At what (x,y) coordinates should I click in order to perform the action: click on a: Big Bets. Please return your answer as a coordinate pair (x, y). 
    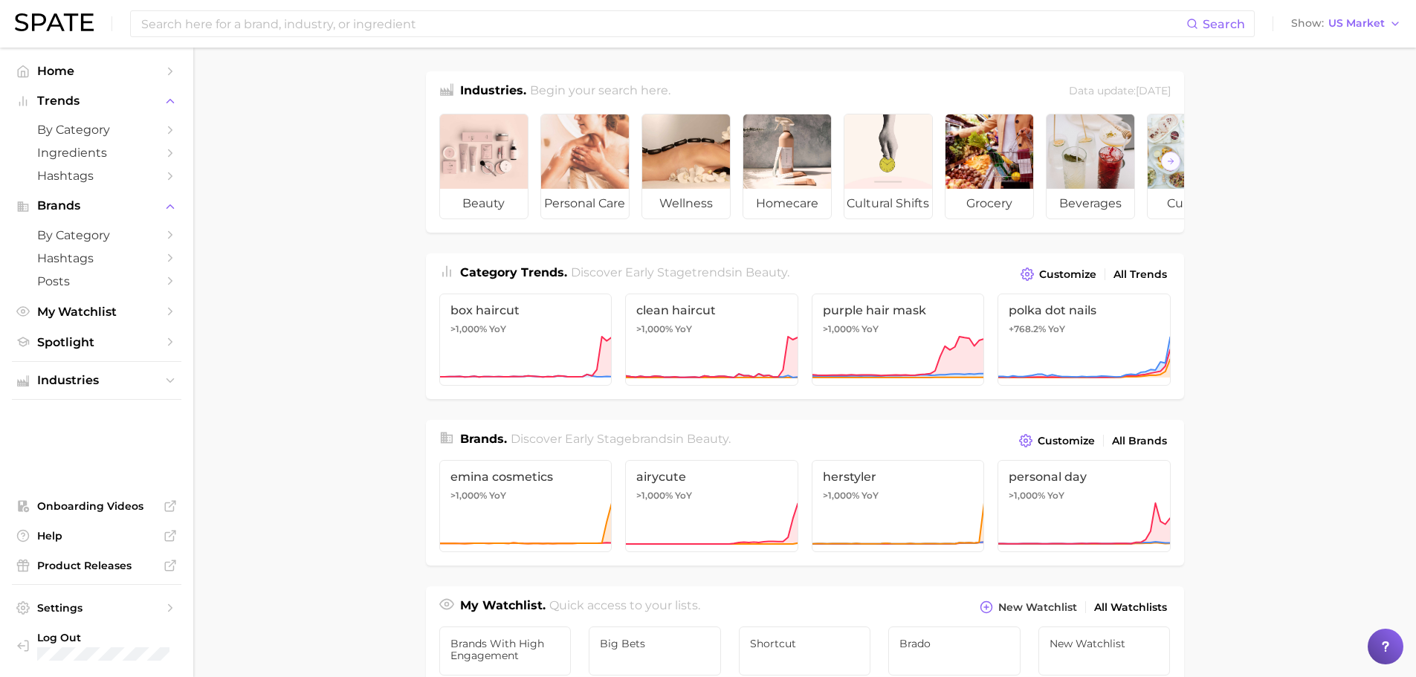
    Looking at the image, I should click on (655, 651).